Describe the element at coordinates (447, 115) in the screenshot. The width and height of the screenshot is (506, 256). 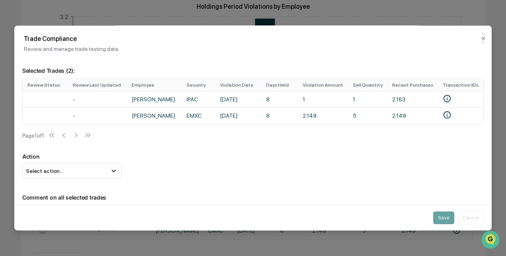
I see `svg: • Plaid-aVr7L1K5YBi70wq8mPaVHK7LXoXBD6UK8XvY5` at that location.